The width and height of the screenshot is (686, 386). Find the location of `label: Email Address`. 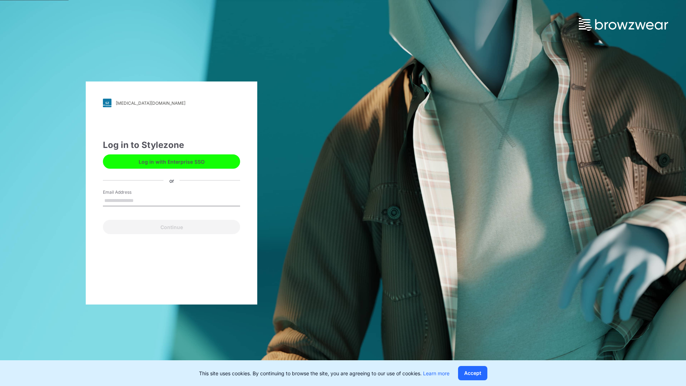

label: Email Address is located at coordinates (128, 192).